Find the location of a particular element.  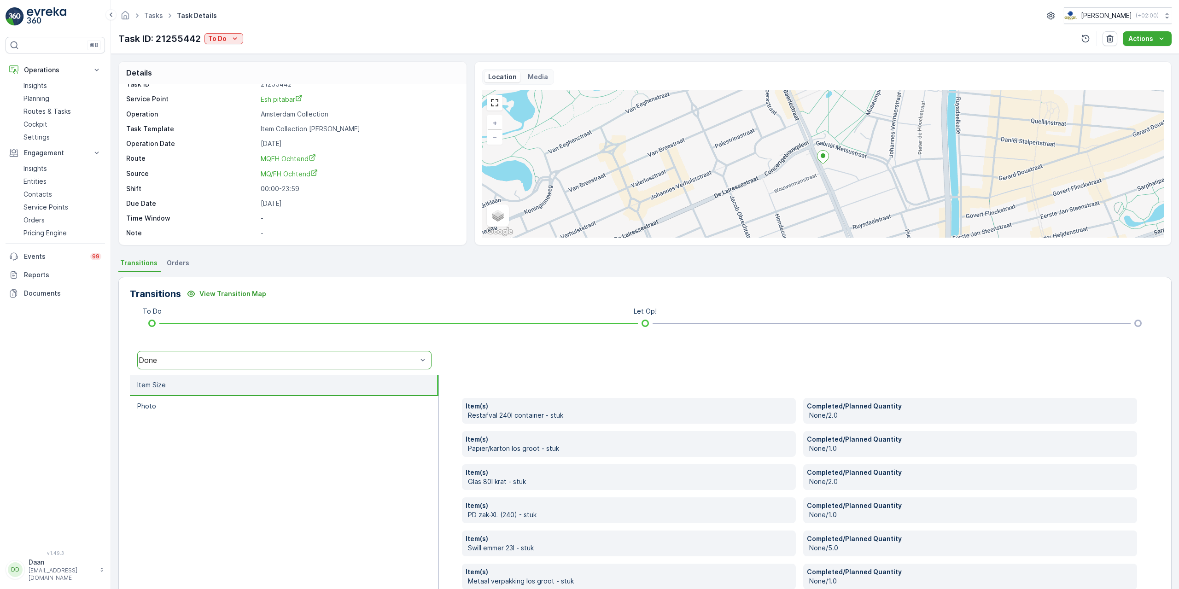

p: Contacts is located at coordinates (38, 194).